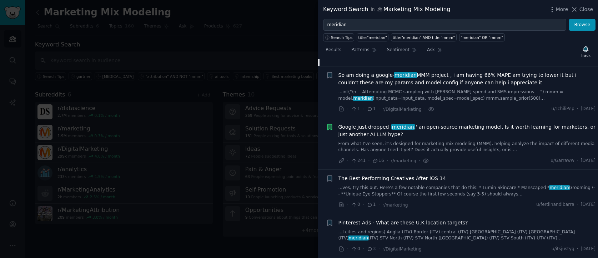 The width and height of the screenshot is (598, 258). I want to click on span: So am doing a google- MMM project , i am having 66% MAPE am trying to lower it but i couldn't the..., so click(467, 79).